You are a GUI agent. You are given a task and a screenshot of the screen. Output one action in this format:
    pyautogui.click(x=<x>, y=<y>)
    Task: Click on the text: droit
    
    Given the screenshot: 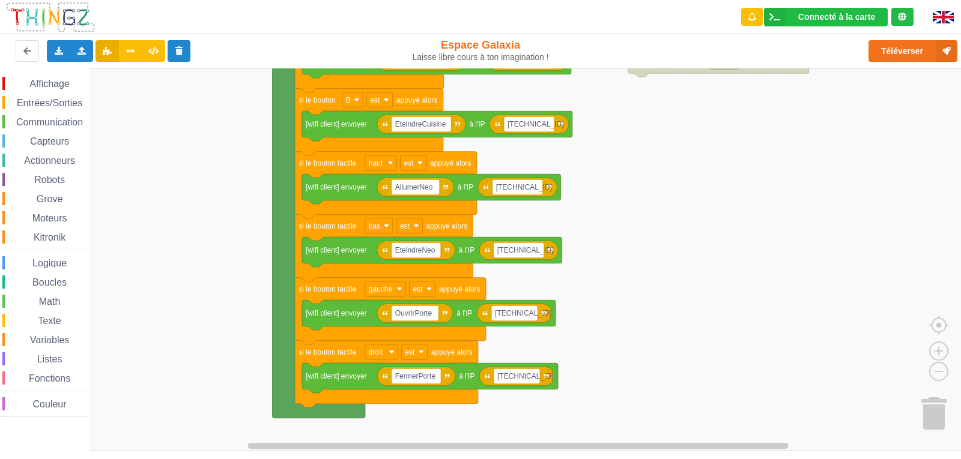 What is the action you would take?
    pyautogui.click(x=376, y=352)
    